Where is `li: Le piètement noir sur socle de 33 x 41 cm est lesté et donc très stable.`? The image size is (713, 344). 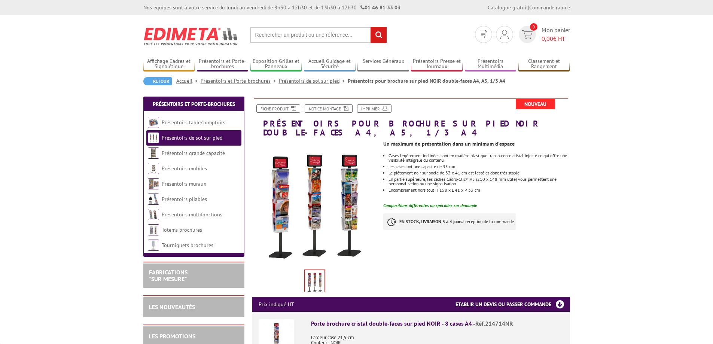
li: Le piètement noir sur socle de 33 x 41 cm est lesté et donc très stable. is located at coordinates (479, 173).